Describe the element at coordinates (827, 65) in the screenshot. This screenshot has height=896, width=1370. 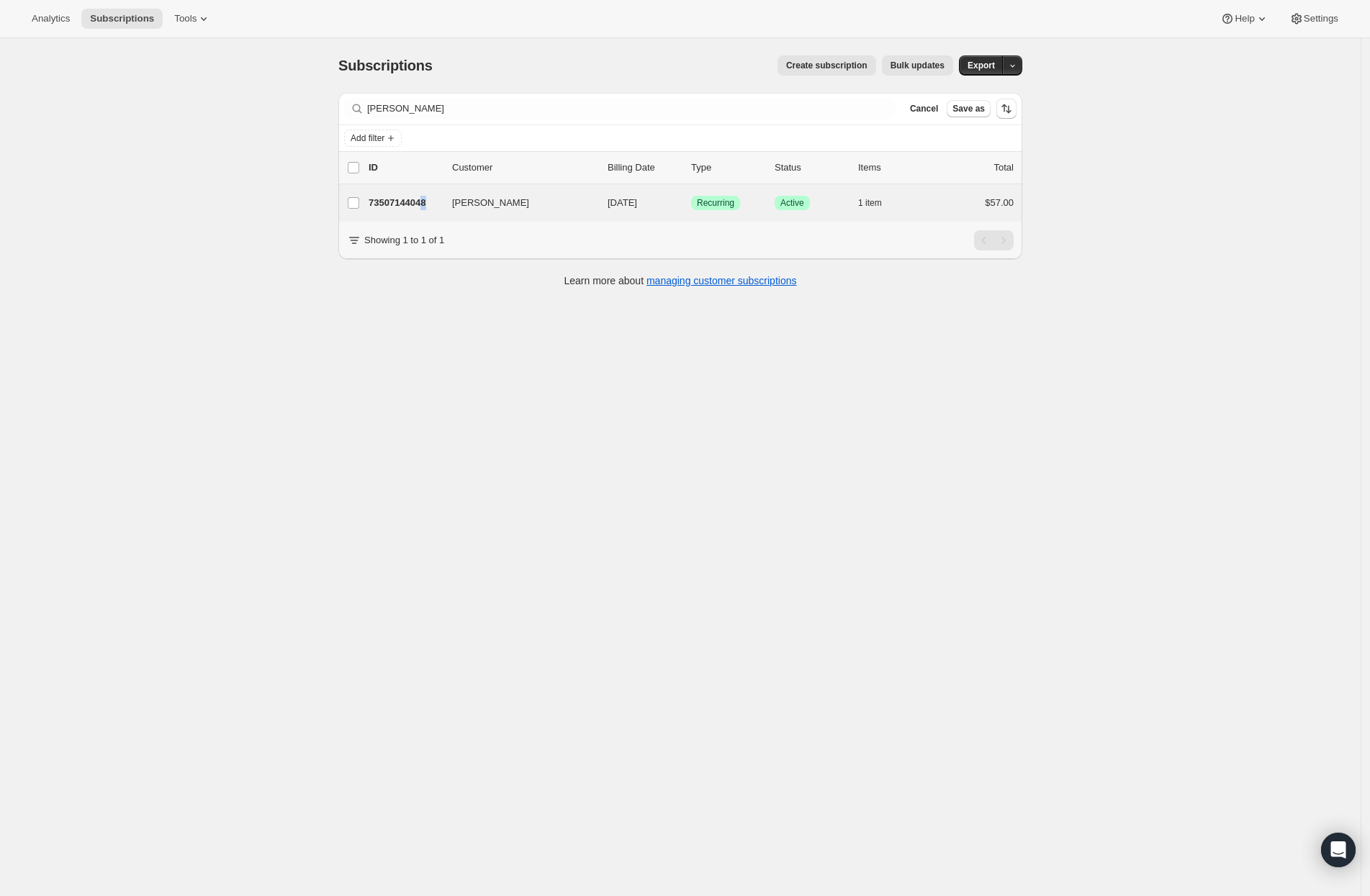
I see `span: Create subscription` at that location.